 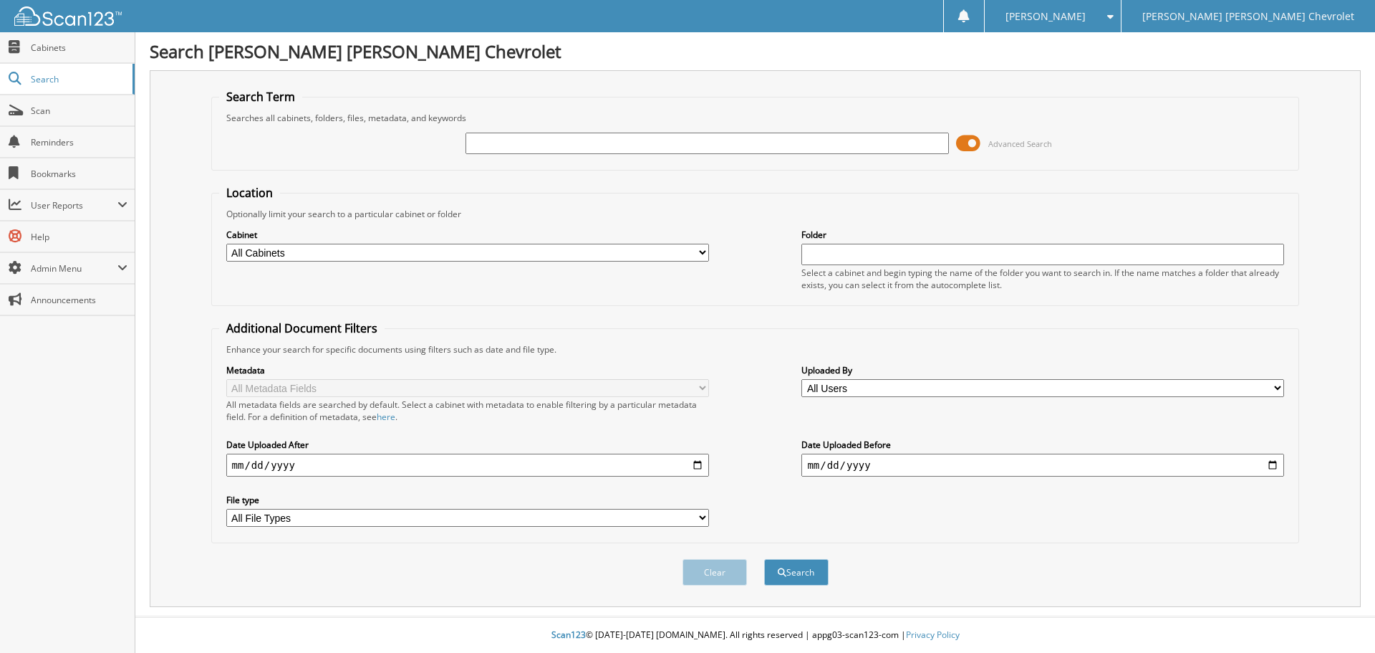 What do you see at coordinates (468, 444) in the screenshot?
I see `label: Date Uploaded After` at bounding box center [468, 444].